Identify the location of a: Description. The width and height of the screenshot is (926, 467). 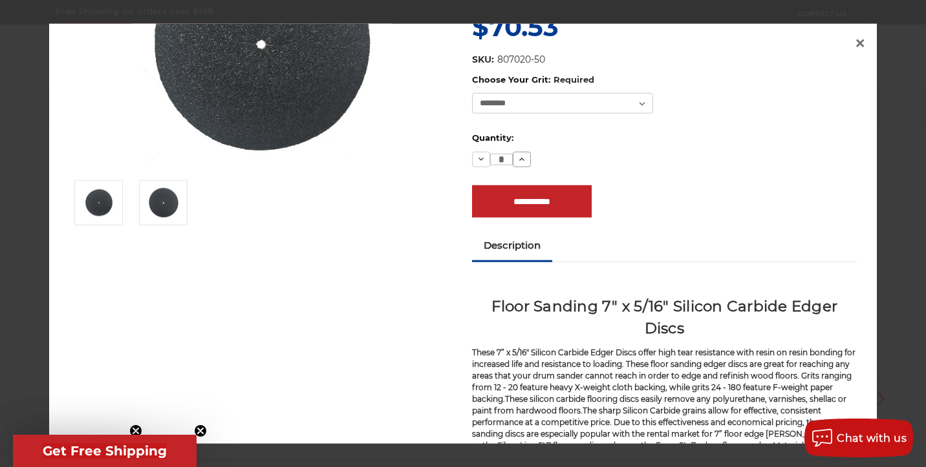
(512, 246).